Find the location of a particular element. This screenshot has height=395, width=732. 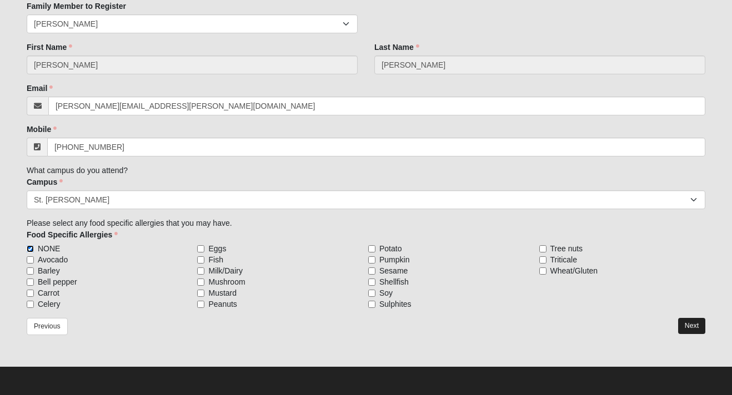

input: Avocado is located at coordinates (30, 260).